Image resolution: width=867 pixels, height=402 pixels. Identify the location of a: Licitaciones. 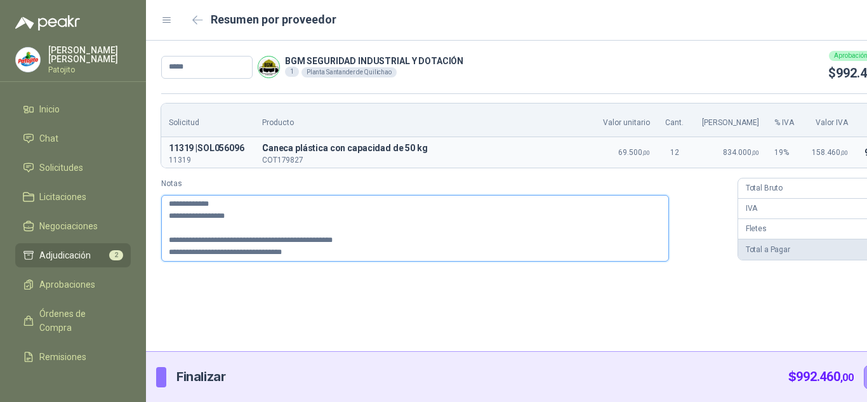
(73, 197).